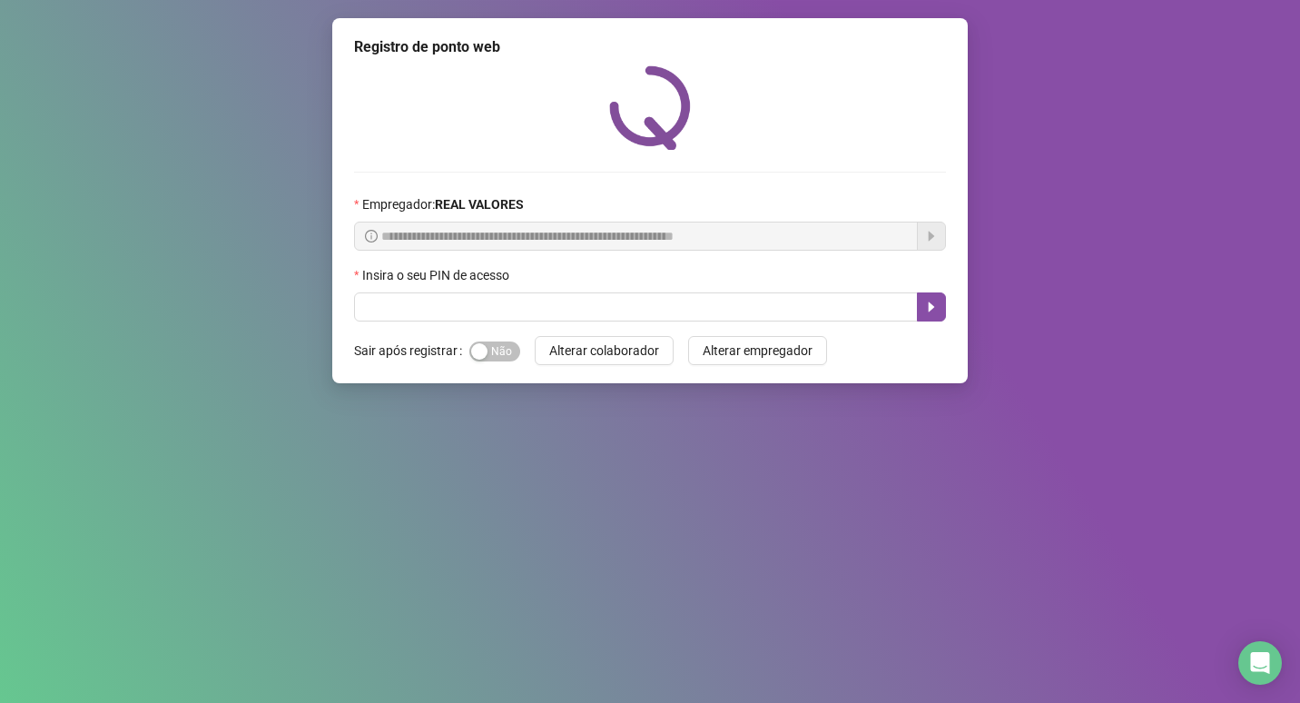 Image resolution: width=1300 pixels, height=703 pixels. What do you see at coordinates (411, 350) in the screenshot?
I see `label: Sair após registrar` at bounding box center [411, 350].